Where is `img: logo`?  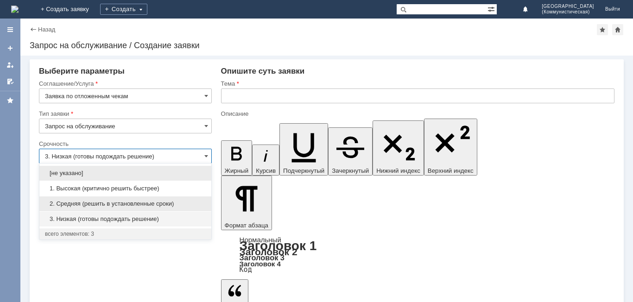 img: logo is located at coordinates (15, 9).